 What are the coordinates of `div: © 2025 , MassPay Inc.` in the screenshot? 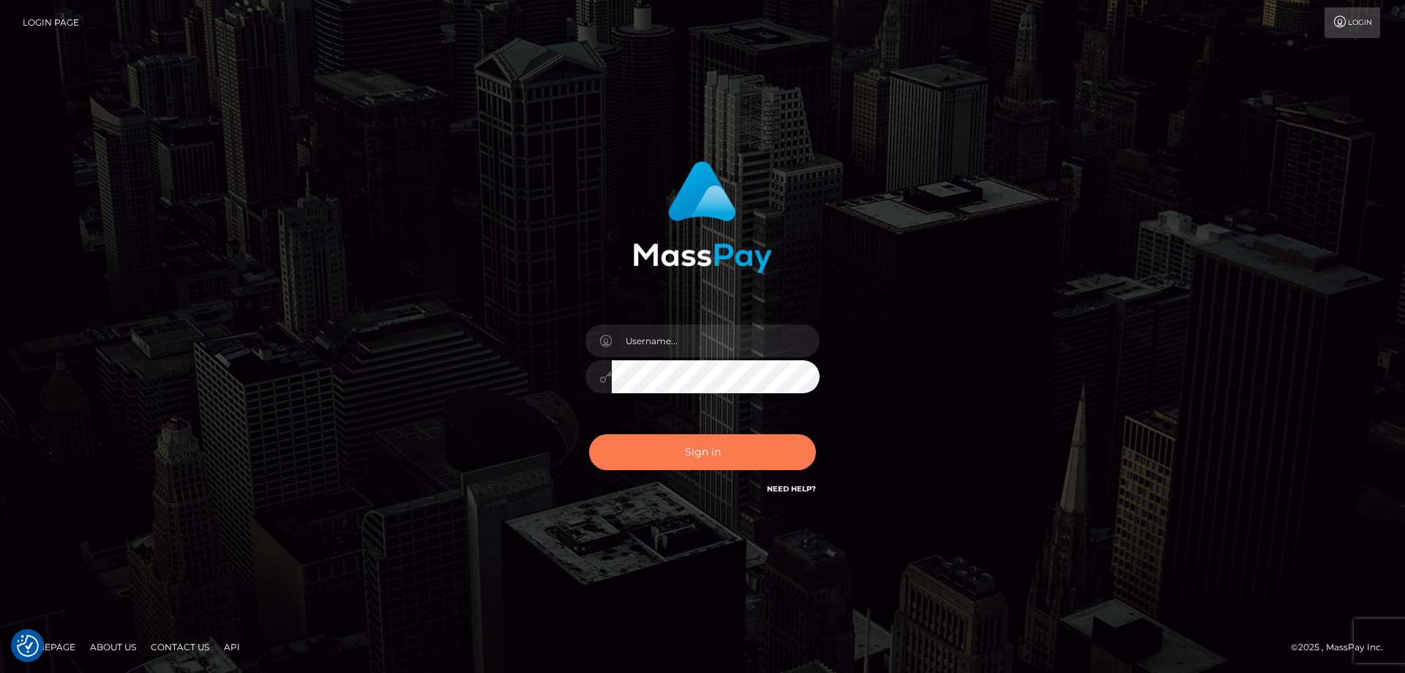 It's located at (1342, 647).